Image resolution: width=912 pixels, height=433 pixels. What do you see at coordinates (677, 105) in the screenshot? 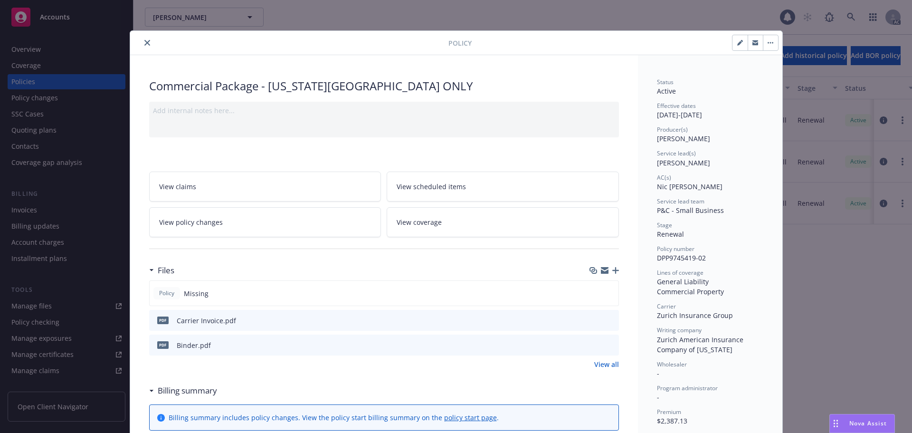
I see `span: Effective dates` at bounding box center [677, 105].